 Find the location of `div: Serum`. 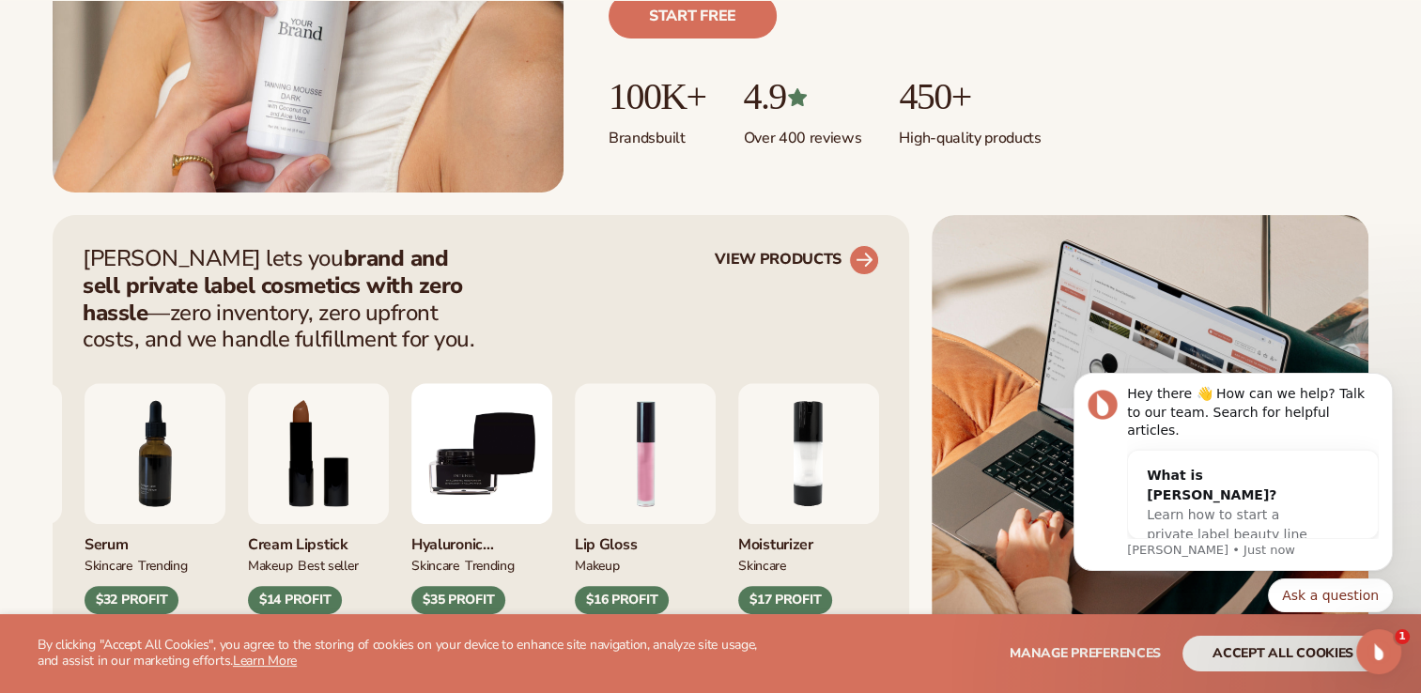

div: Serum is located at coordinates (155, 539).